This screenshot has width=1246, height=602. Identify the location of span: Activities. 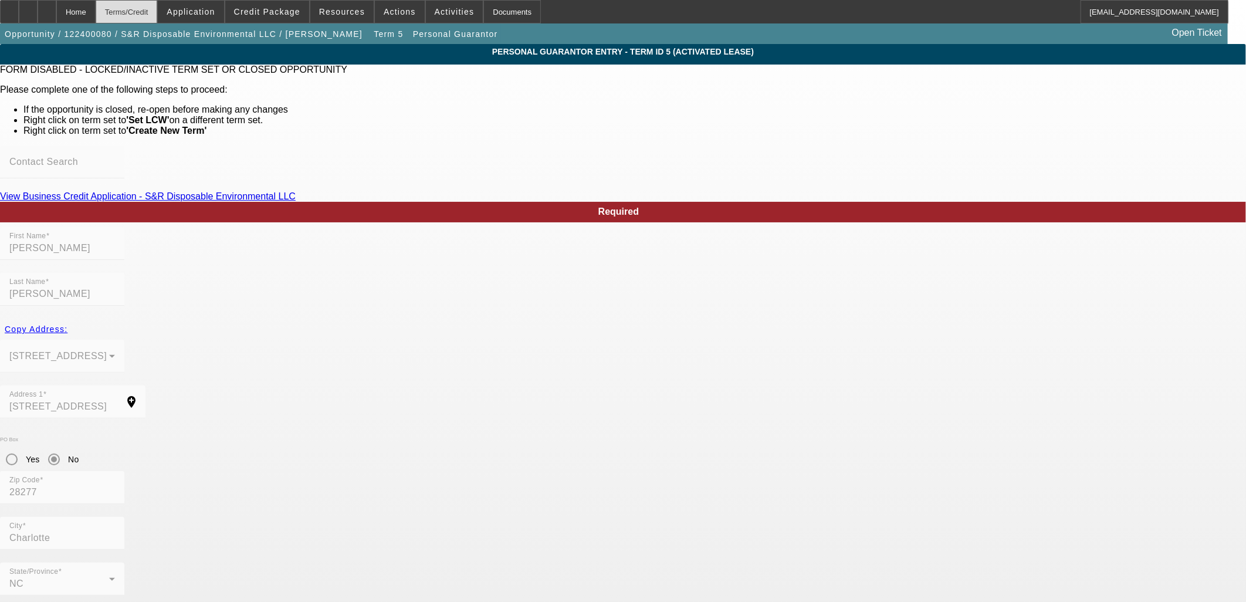
(455, 12).